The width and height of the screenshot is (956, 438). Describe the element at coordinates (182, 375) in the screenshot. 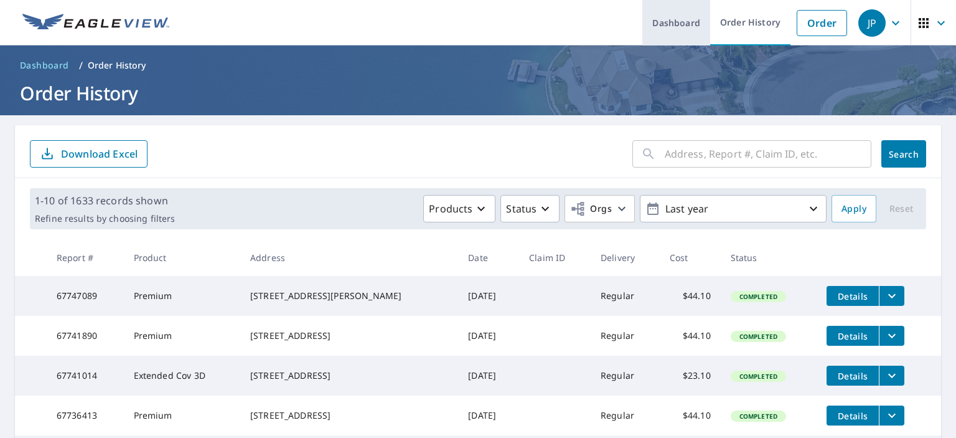

I see `td: Extended Cov 3D` at that location.